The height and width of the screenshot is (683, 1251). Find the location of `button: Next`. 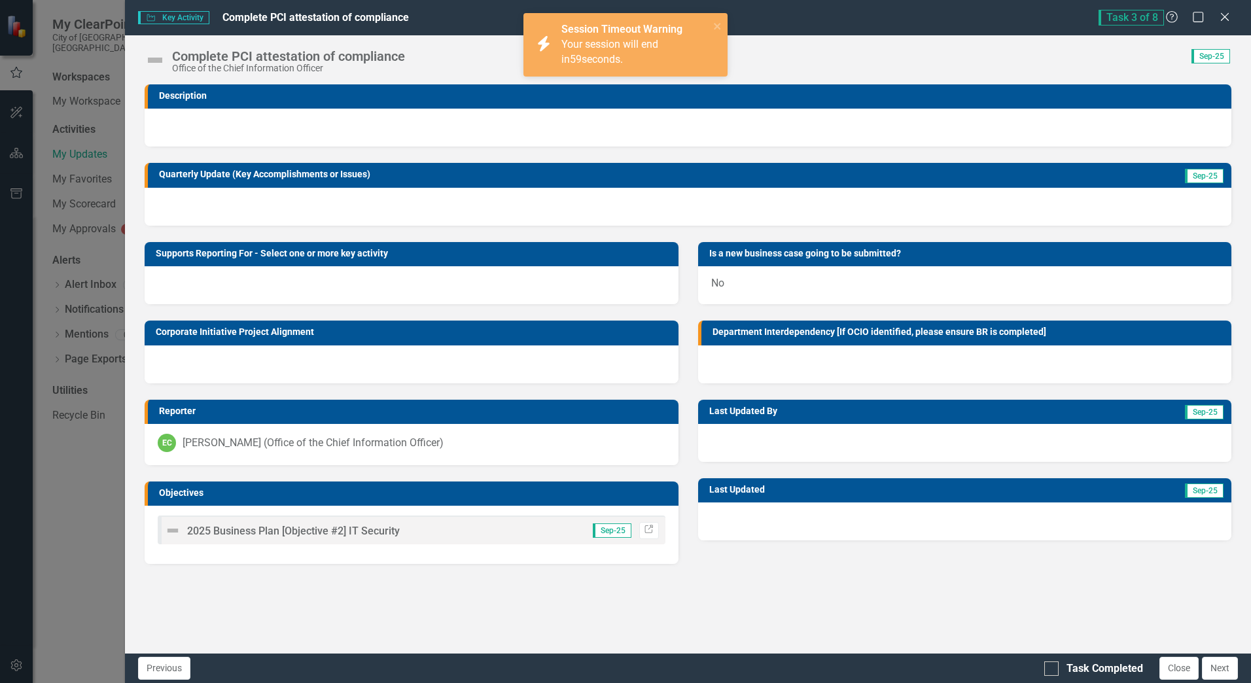

button: Next is located at coordinates (1219, 668).